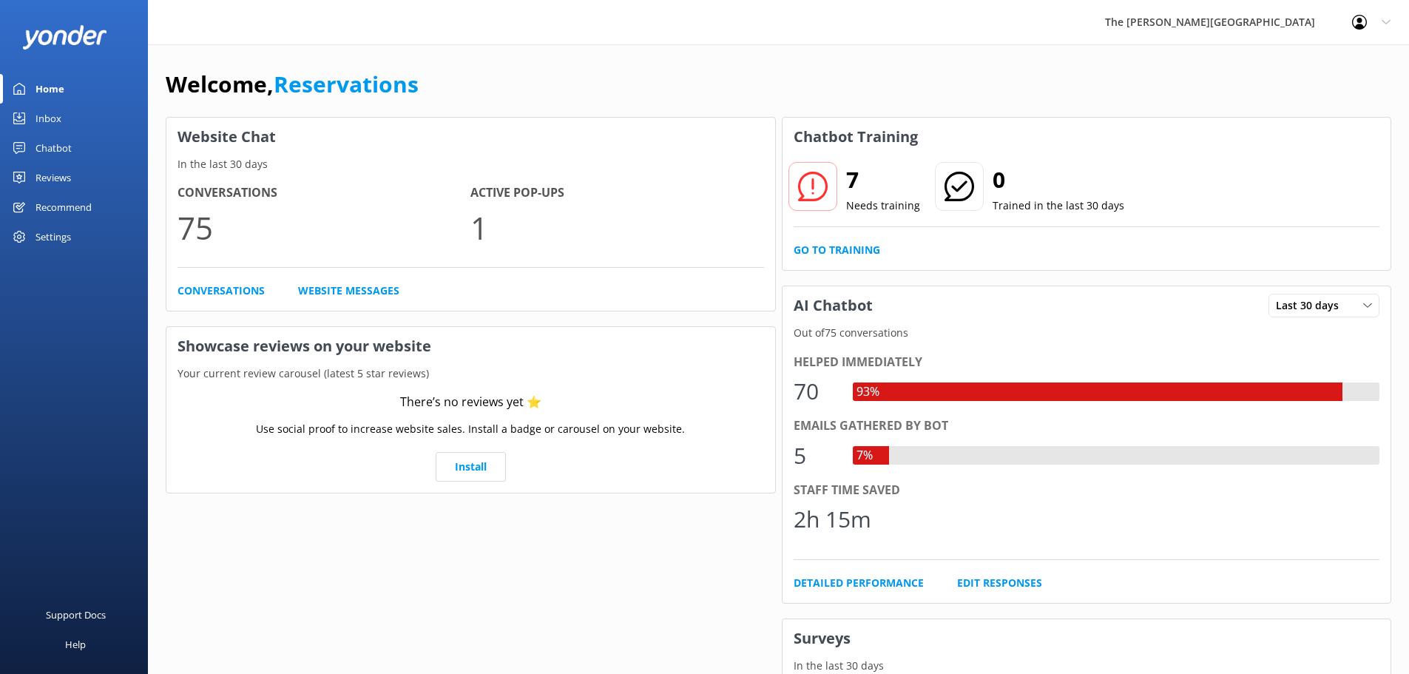  I want to click on a: Reservations, so click(346, 84).